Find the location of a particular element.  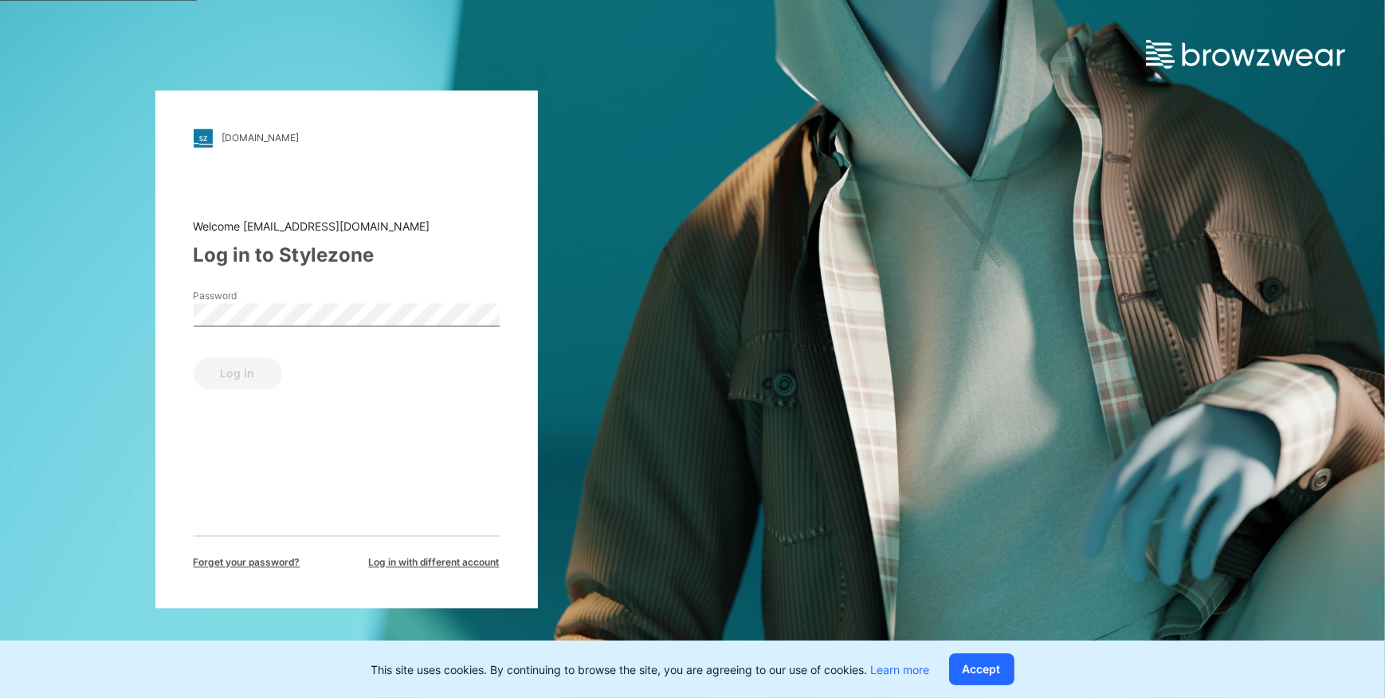

label: Password is located at coordinates (250, 296).